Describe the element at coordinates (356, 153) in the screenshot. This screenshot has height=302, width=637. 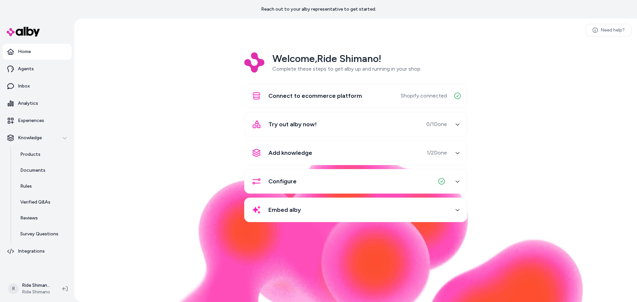
I see `button: Add knowledge1/2Done` at that location.